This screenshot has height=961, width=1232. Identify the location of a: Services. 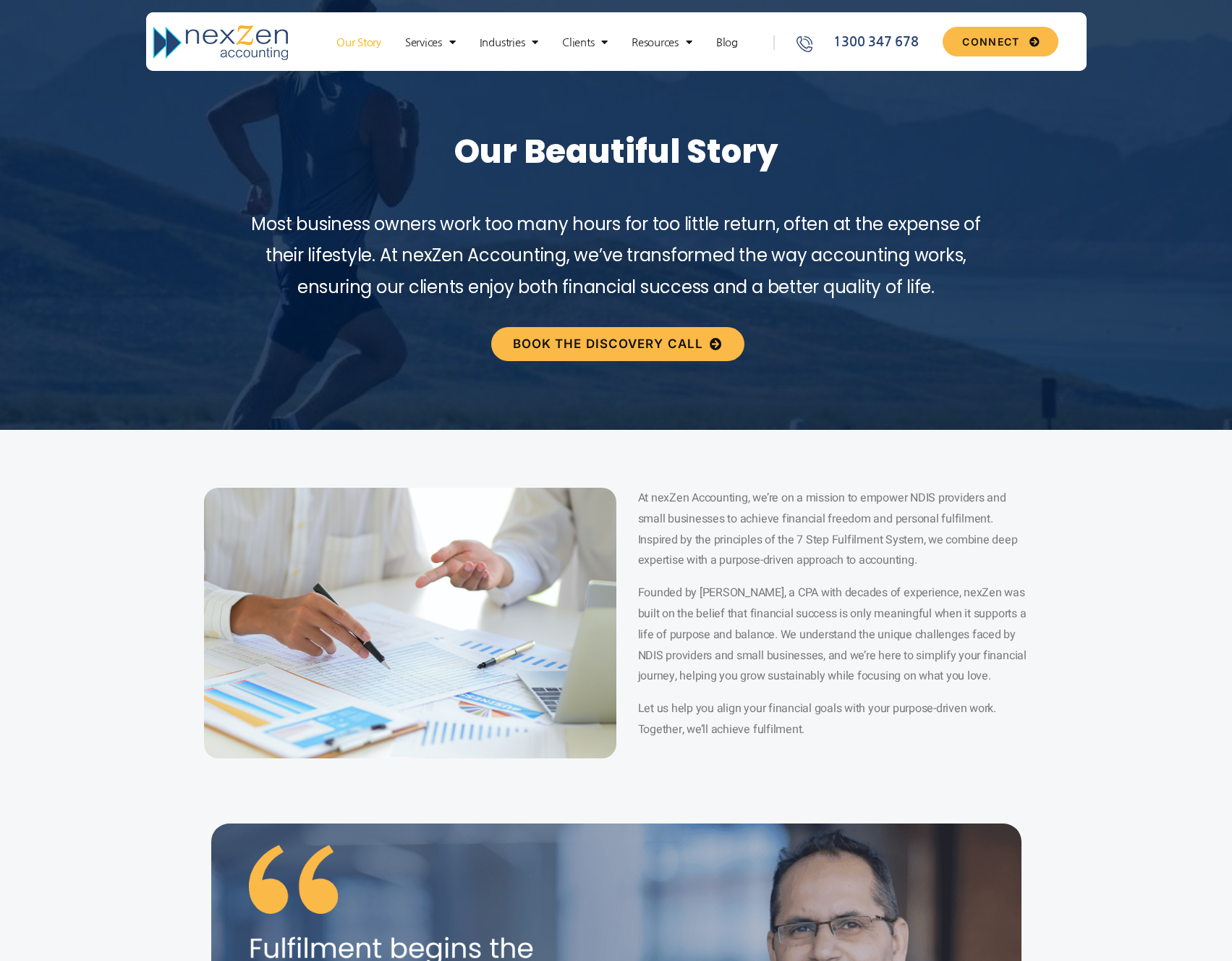
(431, 43).